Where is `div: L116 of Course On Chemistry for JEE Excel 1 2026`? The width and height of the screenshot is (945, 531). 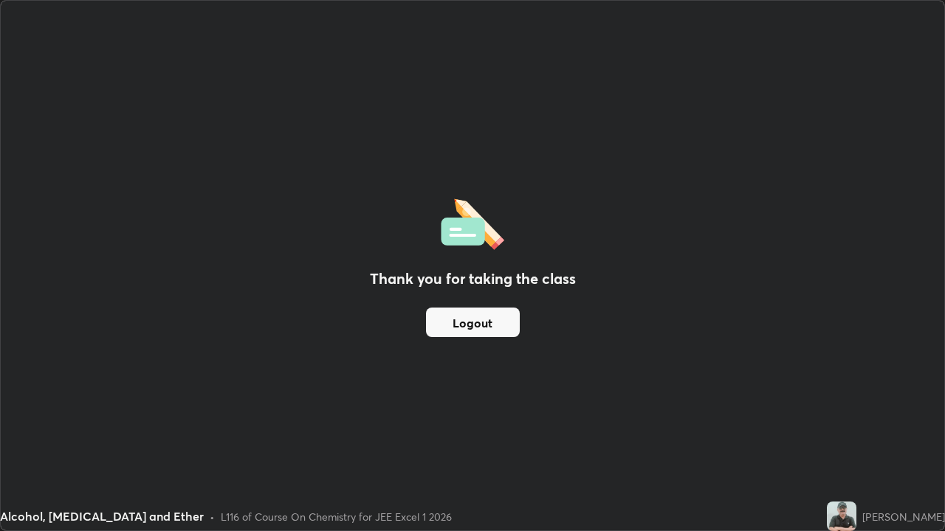 div: L116 of Course On Chemistry for JEE Excel 1 2026 is located at coordinates (336, 517).